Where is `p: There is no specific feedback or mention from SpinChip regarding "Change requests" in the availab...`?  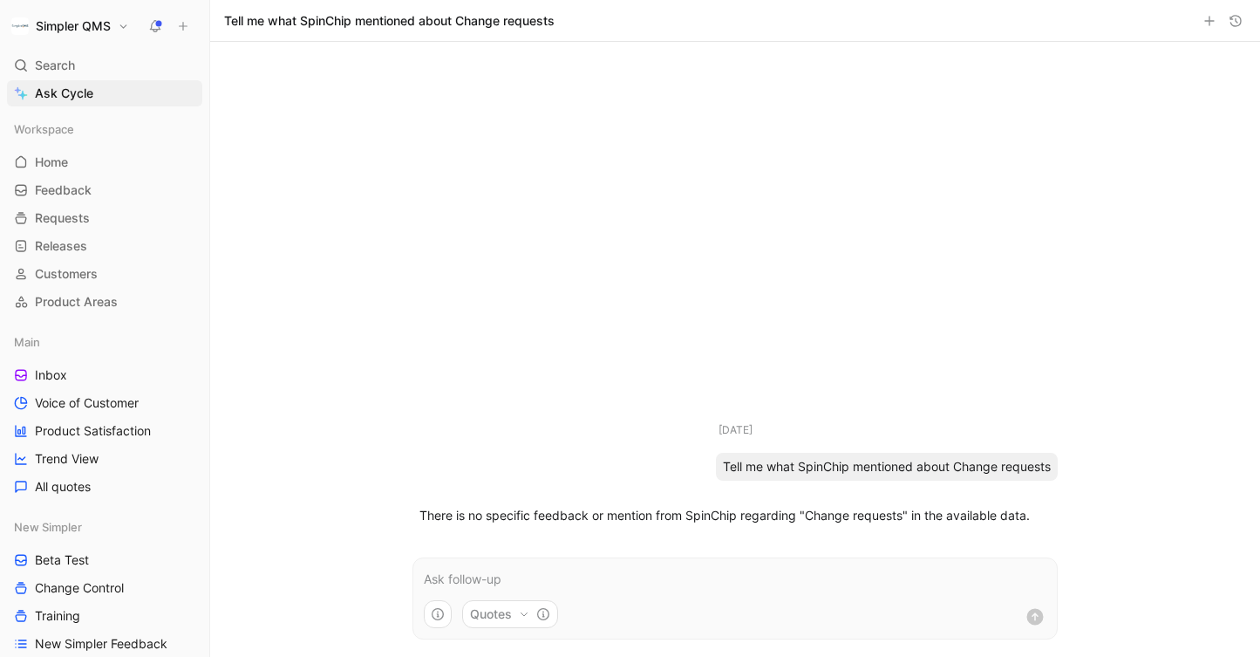
p: There is no specific feedback or mention from SpinChip regarding "Change requests" in the availab... is located at coordinates (735, 516).